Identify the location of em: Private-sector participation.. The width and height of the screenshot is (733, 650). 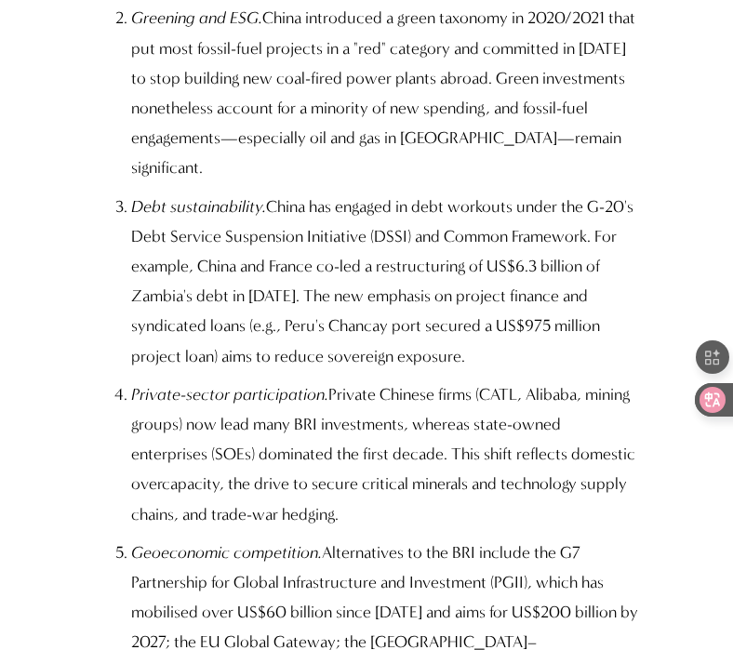
(230, 394).